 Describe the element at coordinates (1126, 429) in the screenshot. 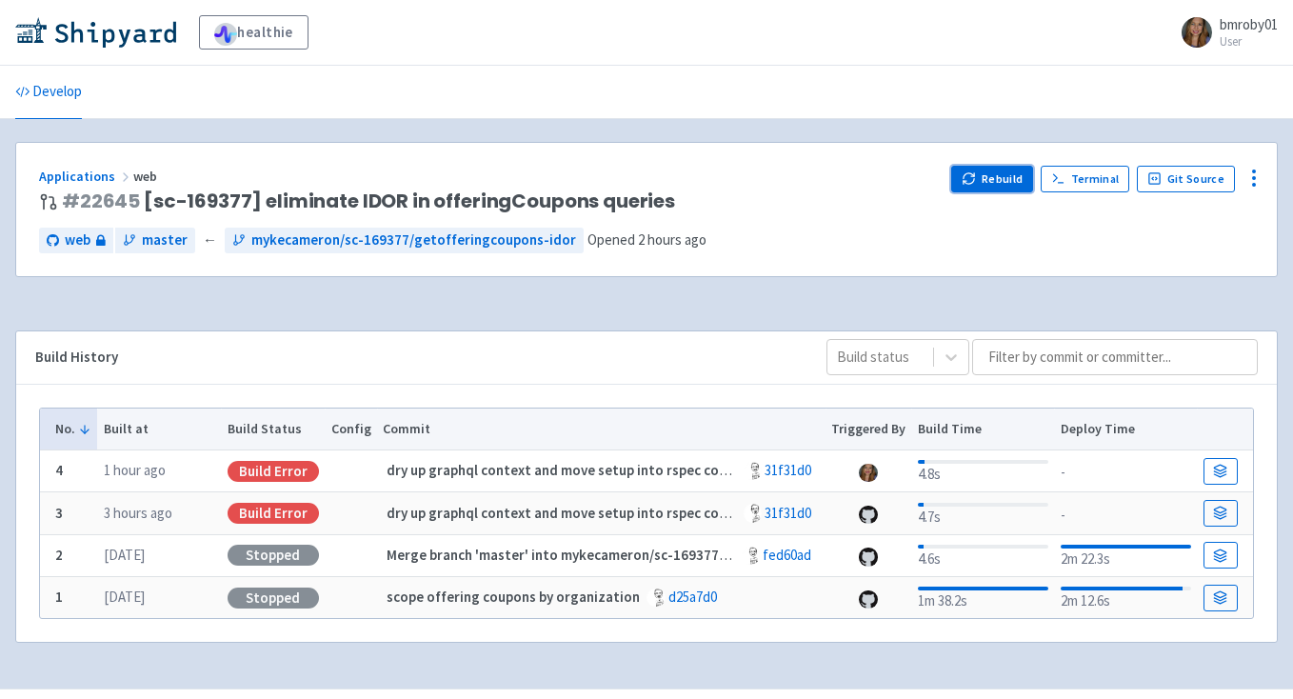

I see `th: Deploy Time` at that location.